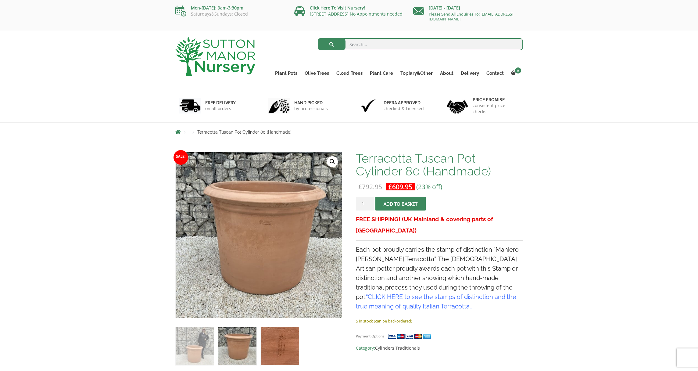 This screenshot has width=698, height=371. Describe the element at coordinates (279, 106) in the screenshot. I see `img: 2.jpg` at that location.